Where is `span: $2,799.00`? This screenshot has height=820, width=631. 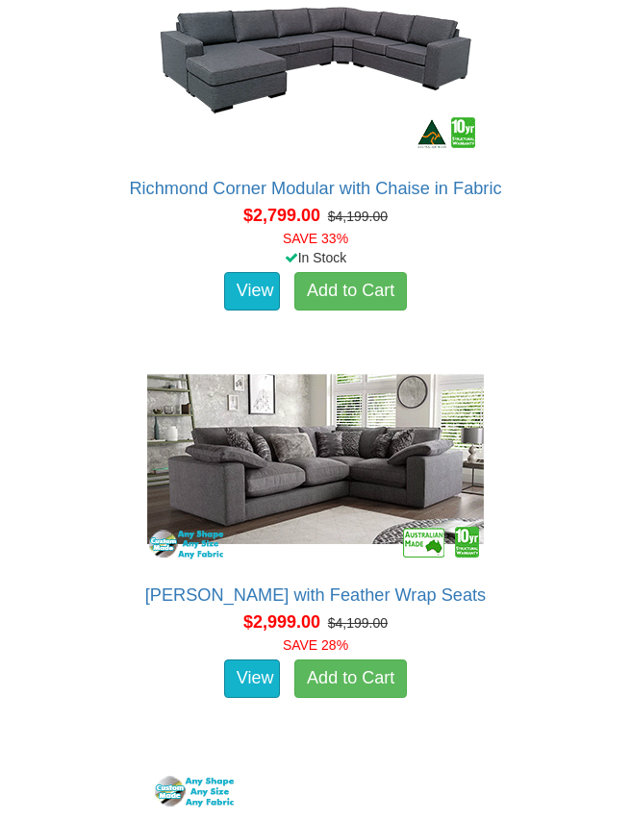 span: $2,799.00 is located at coordinates (282, 215).